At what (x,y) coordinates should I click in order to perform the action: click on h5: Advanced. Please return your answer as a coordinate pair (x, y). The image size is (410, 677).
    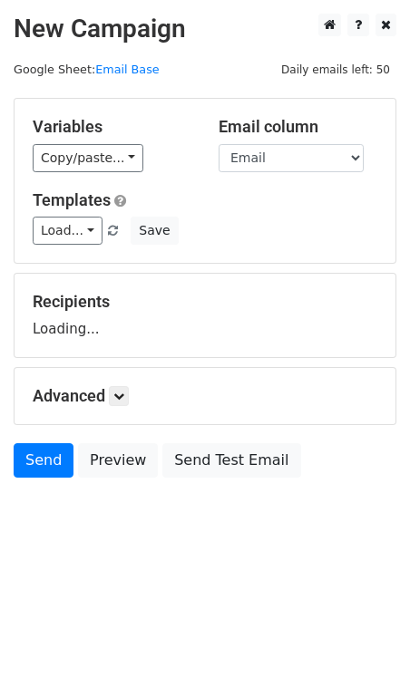
    Looking at the image, I should click on (205, 396).